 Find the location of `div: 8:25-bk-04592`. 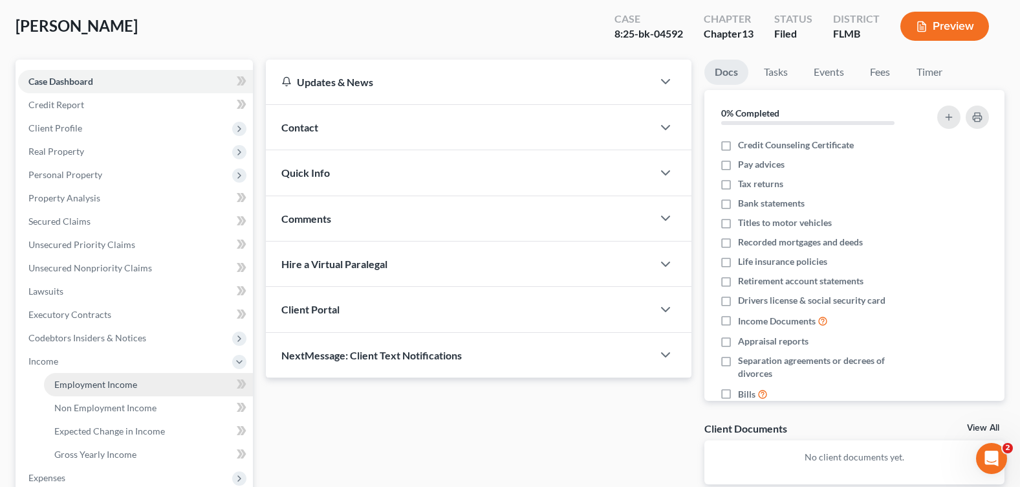

div: 8:25-bk-04592 is located at coordinates (649, 34).